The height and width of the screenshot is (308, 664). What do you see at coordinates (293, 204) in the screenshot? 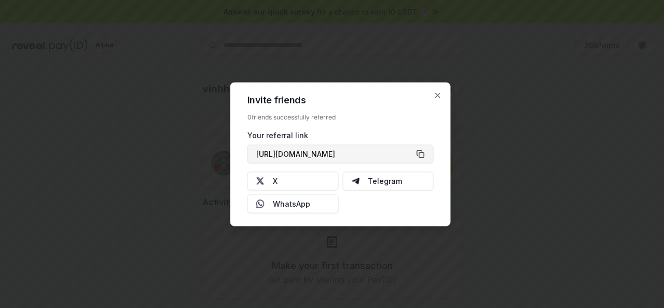
I see `button: WhatsApp` at bounding box center [293, 204].